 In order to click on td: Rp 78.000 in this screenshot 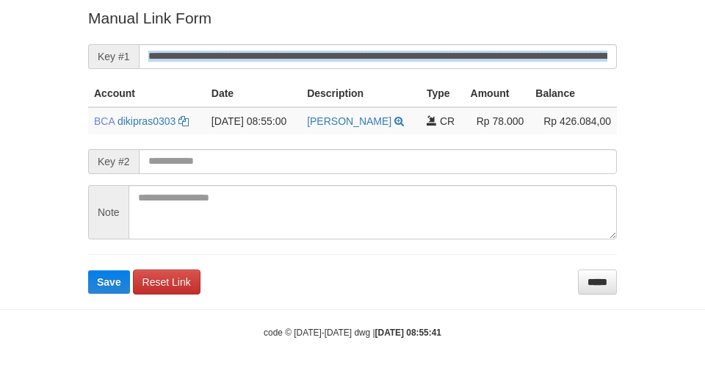, I will do `click(497, 120)`.